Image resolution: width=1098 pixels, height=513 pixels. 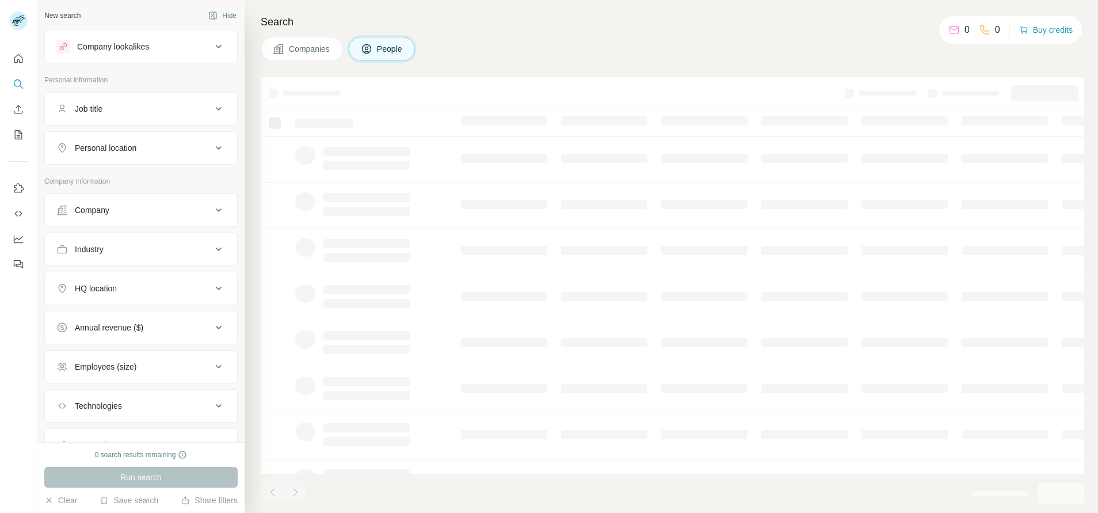 What do you see at coordinates (96, 288) in the screenshot?
I see `div: HQ location` at bounding box center [96, 288].